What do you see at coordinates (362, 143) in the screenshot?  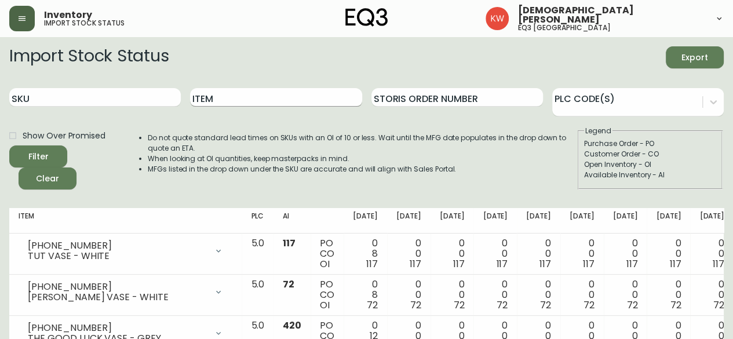 I see `li: Do not quote standard lead times on SKUs with an OI of 10 or less. Wait until the MFG date popula...` at bounding box center [362, 143].